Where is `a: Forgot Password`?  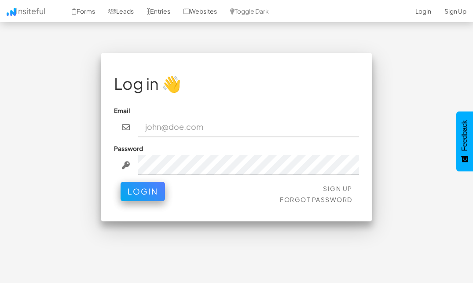 a: Forgot Password is located at coordinates (316, 199).